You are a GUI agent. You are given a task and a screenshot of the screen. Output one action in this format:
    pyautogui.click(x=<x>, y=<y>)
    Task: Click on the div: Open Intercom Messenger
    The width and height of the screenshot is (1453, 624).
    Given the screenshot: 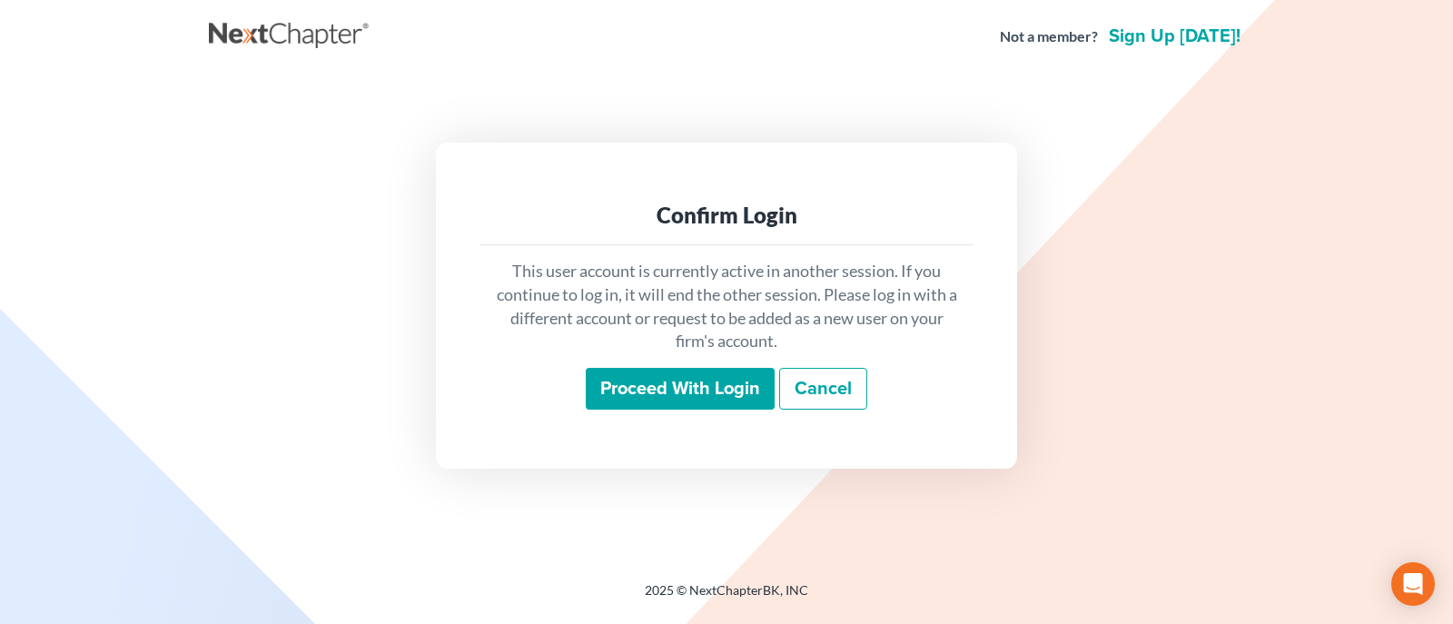 What is the action you would take?
    pyautogui.click(x=1413, y=584)
    